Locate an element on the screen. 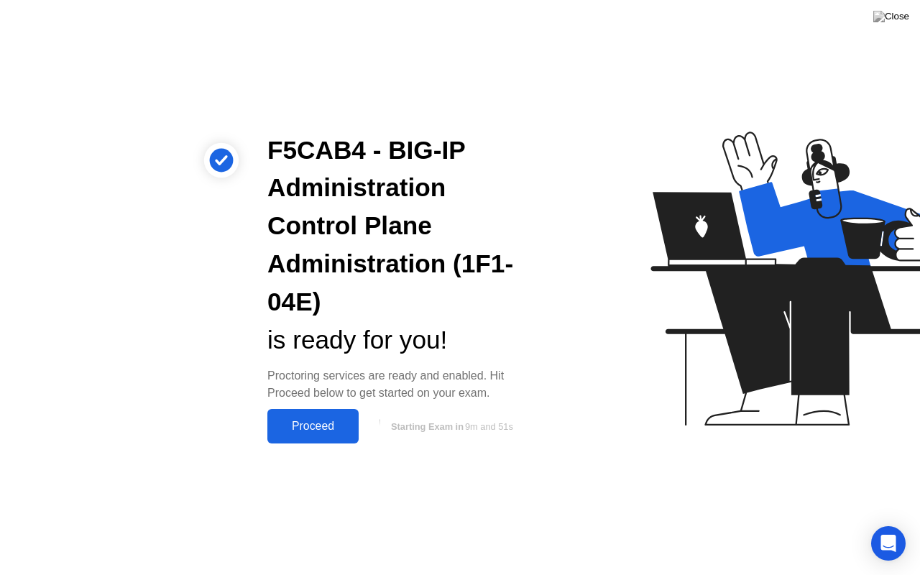 The image size is (920, 575). img: Close is located at coordinates (892, 17).